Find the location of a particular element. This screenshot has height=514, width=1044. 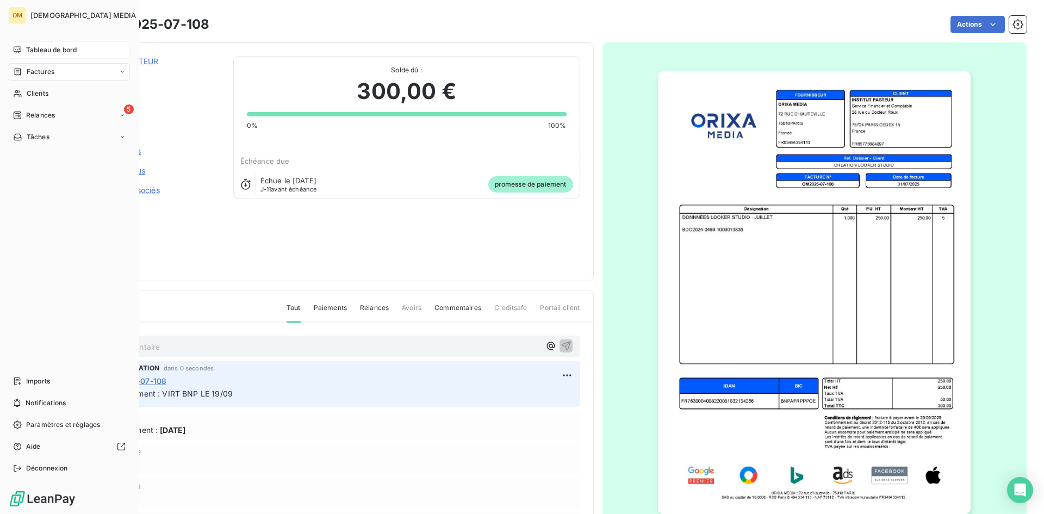

span: Paramètres et réglages is located at coordinates (63, 425).